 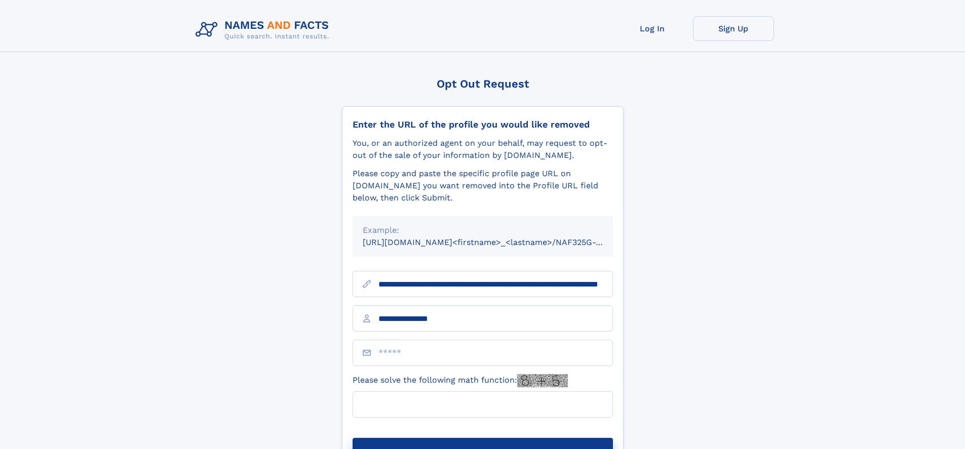 I want to click on div: Example:, so click(x=483, y=230).